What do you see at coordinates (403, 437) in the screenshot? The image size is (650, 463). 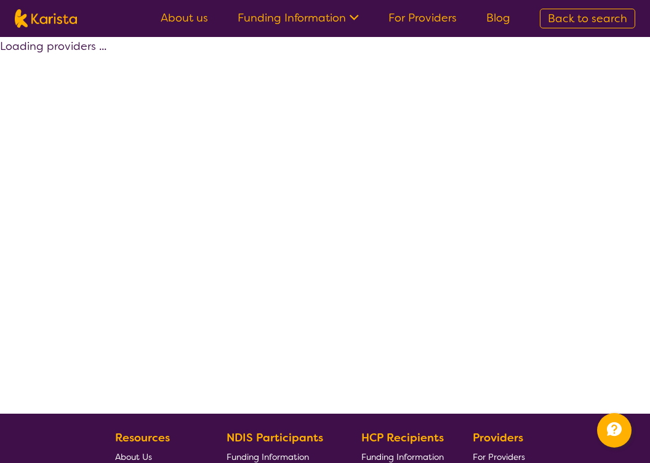 I see `b: HCP Recipients` at bounding box center [403, 437].